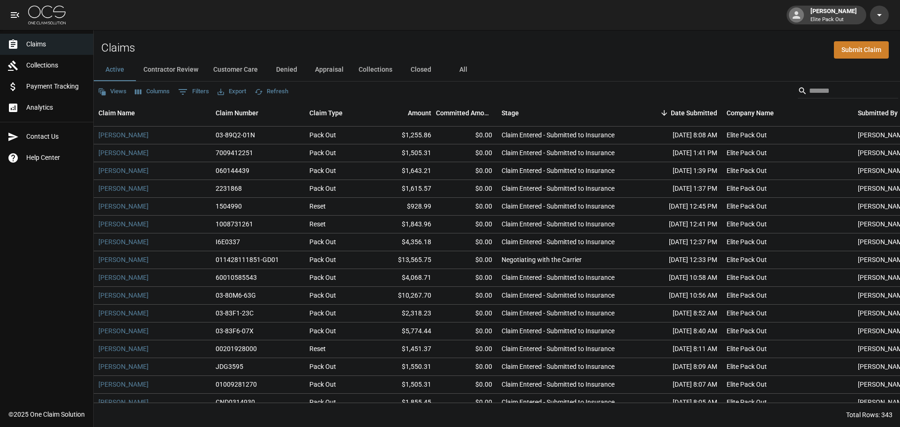 This screenshot has height=427, width=900. What do you see at coordinates (56, 136) in the screenshot?
I see `span: Contact Us` at bounding box center [56, 136].